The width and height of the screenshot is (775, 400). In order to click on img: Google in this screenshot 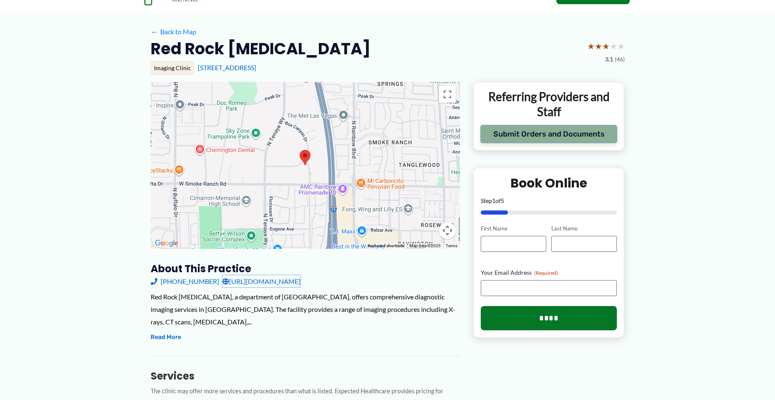, I will do `click(166, 243)`.